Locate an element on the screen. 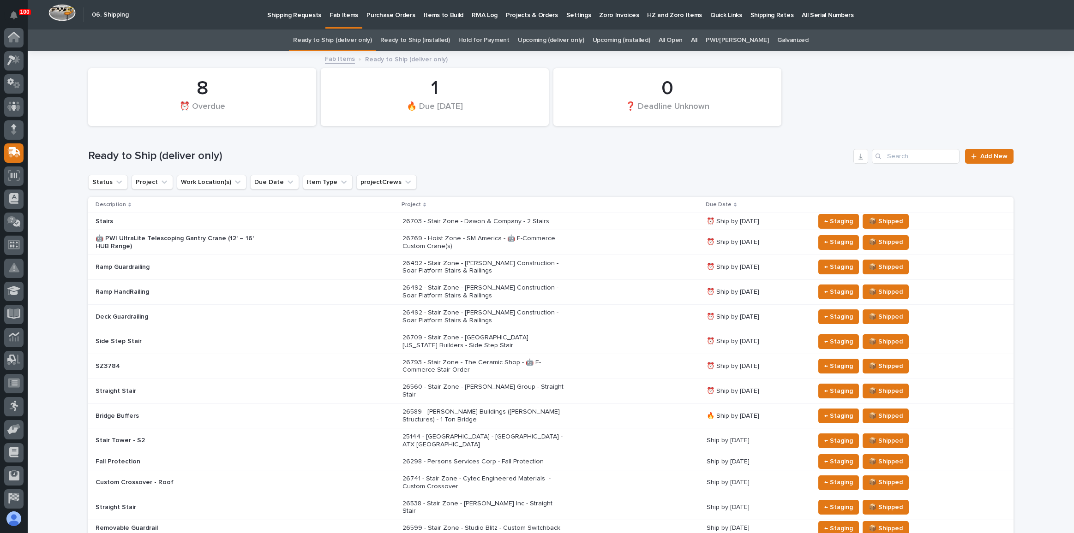 The width and height of the screenshot is (1074, 533). p: Fall Protection is located at coordinates (176, 462).